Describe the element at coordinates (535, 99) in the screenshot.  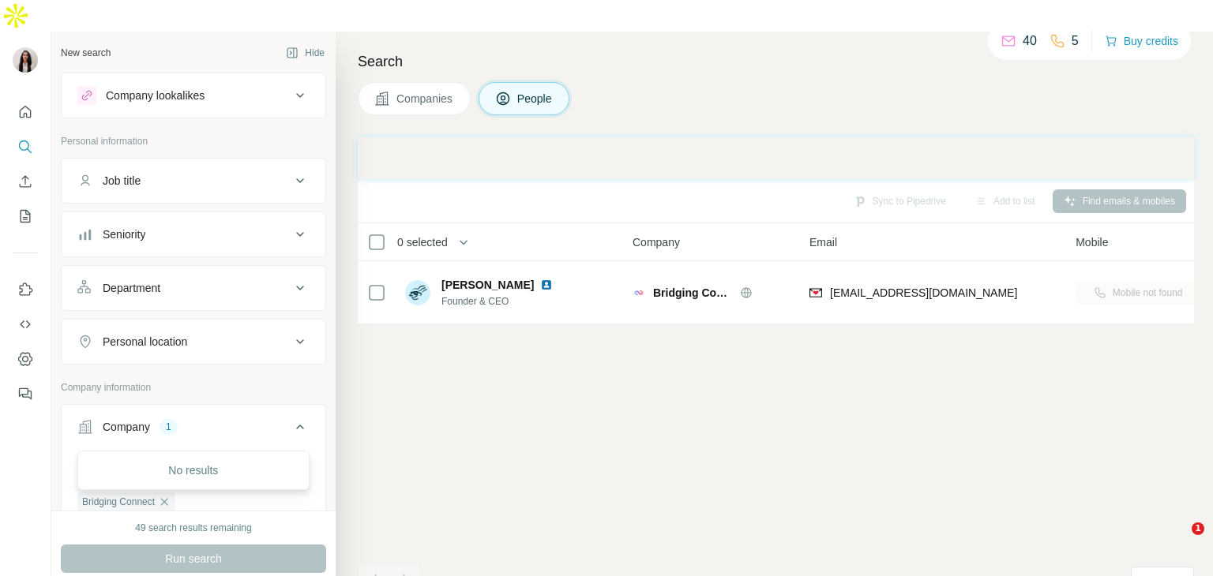
I see `span: People` at that location.